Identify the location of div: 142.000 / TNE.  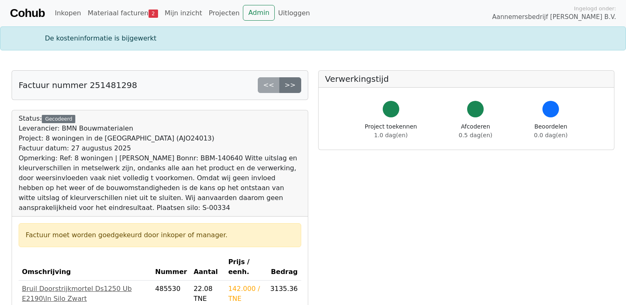
(246, 294).